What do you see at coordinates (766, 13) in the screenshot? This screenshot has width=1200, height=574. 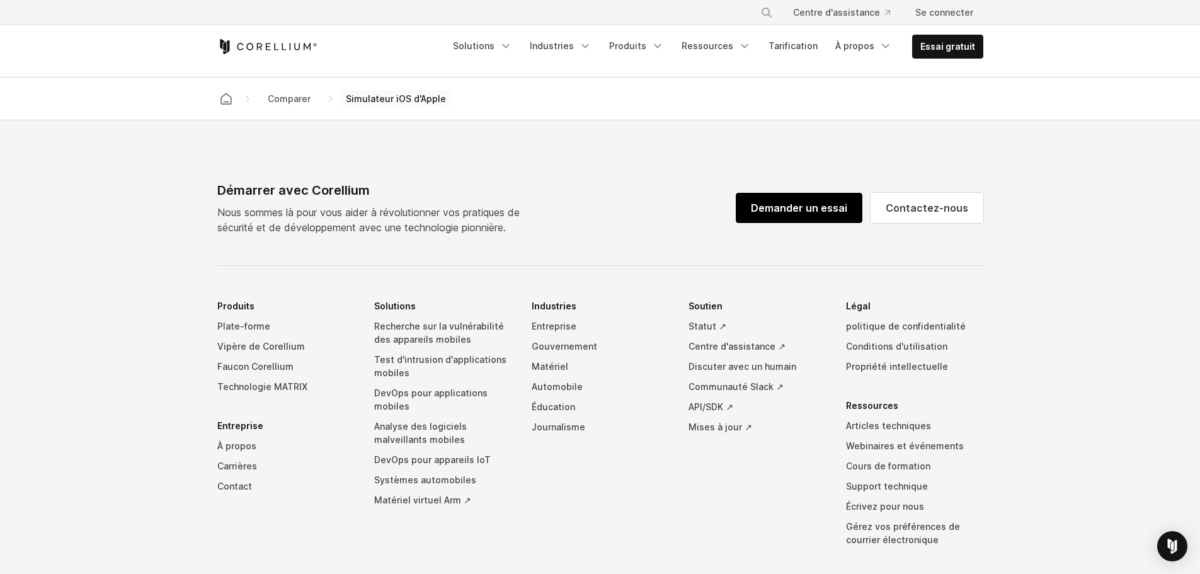 I see `button: Recherche` at bounding box center [766, 13].